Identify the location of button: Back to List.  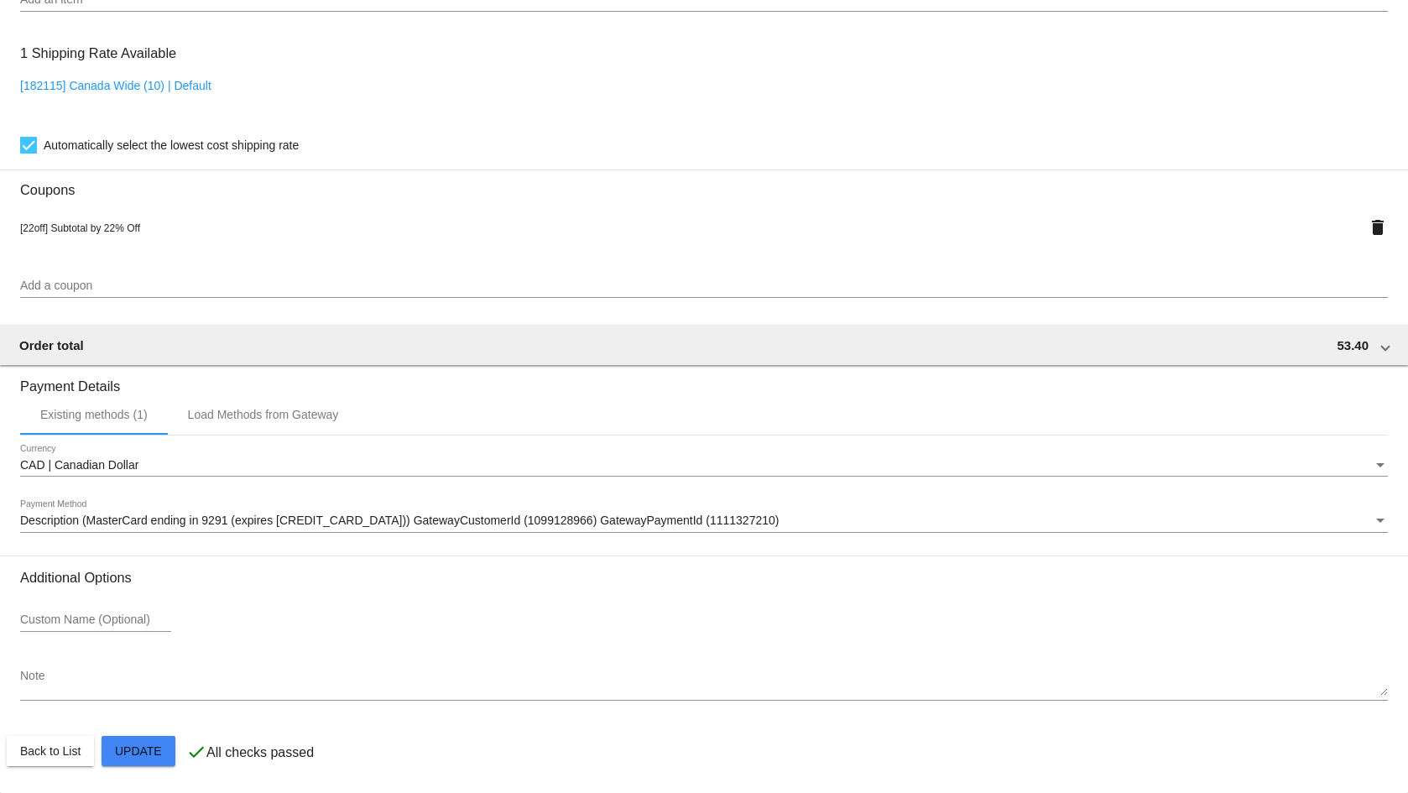
(50, 751).